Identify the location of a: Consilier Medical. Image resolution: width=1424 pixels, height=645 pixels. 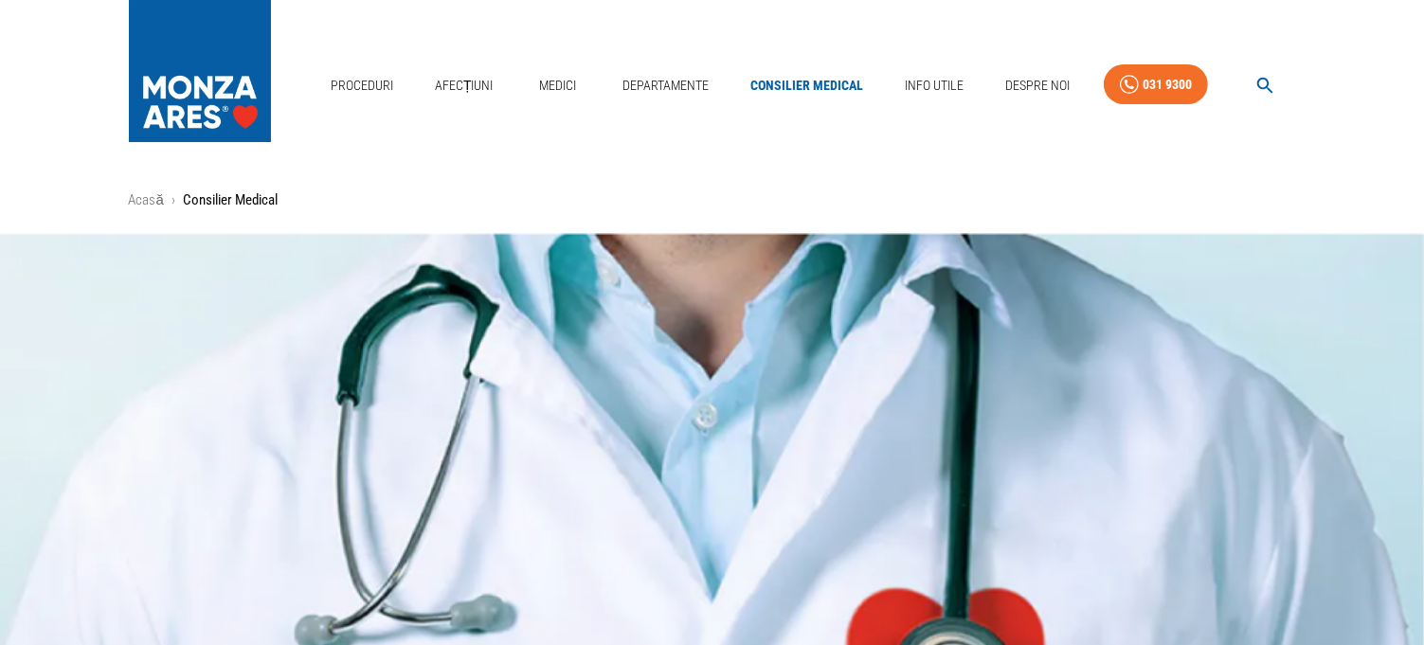
(806, 85).